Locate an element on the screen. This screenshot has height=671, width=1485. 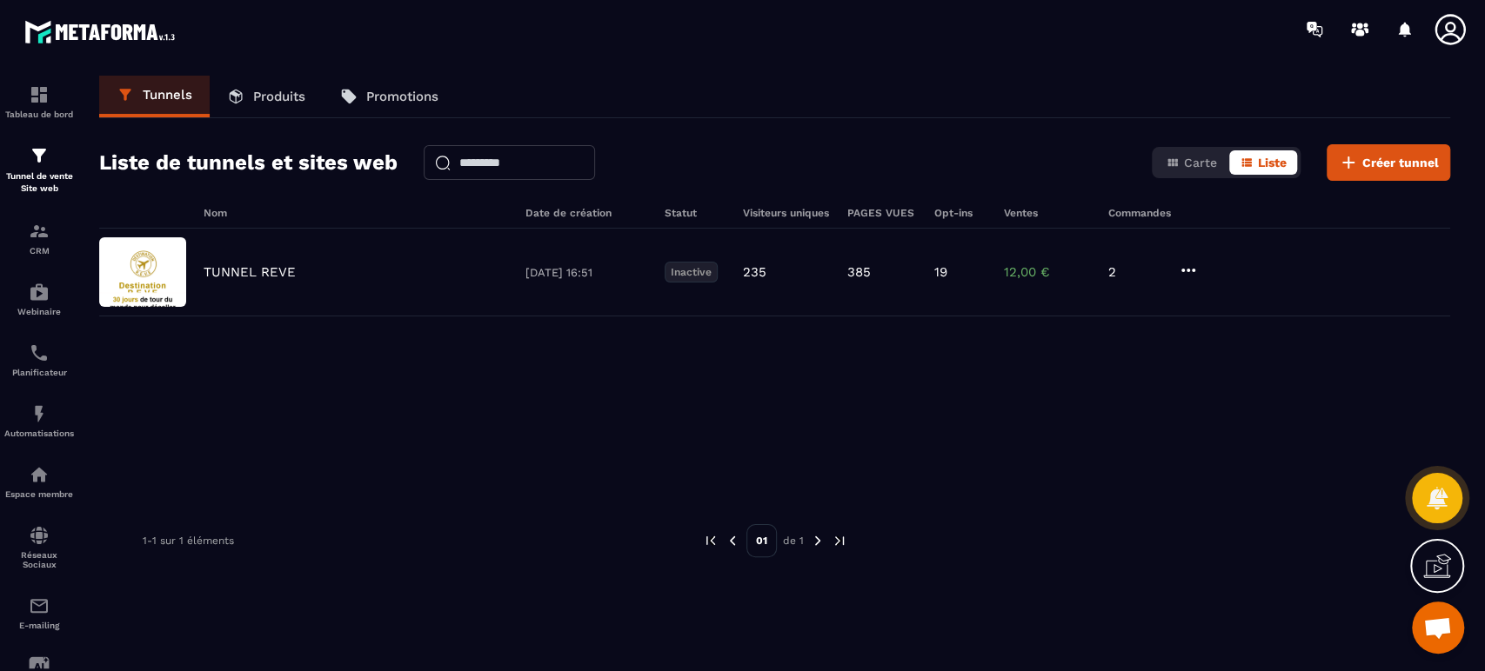
p: 1-1 sur 1 éléments is located at coordinates (188, 541).